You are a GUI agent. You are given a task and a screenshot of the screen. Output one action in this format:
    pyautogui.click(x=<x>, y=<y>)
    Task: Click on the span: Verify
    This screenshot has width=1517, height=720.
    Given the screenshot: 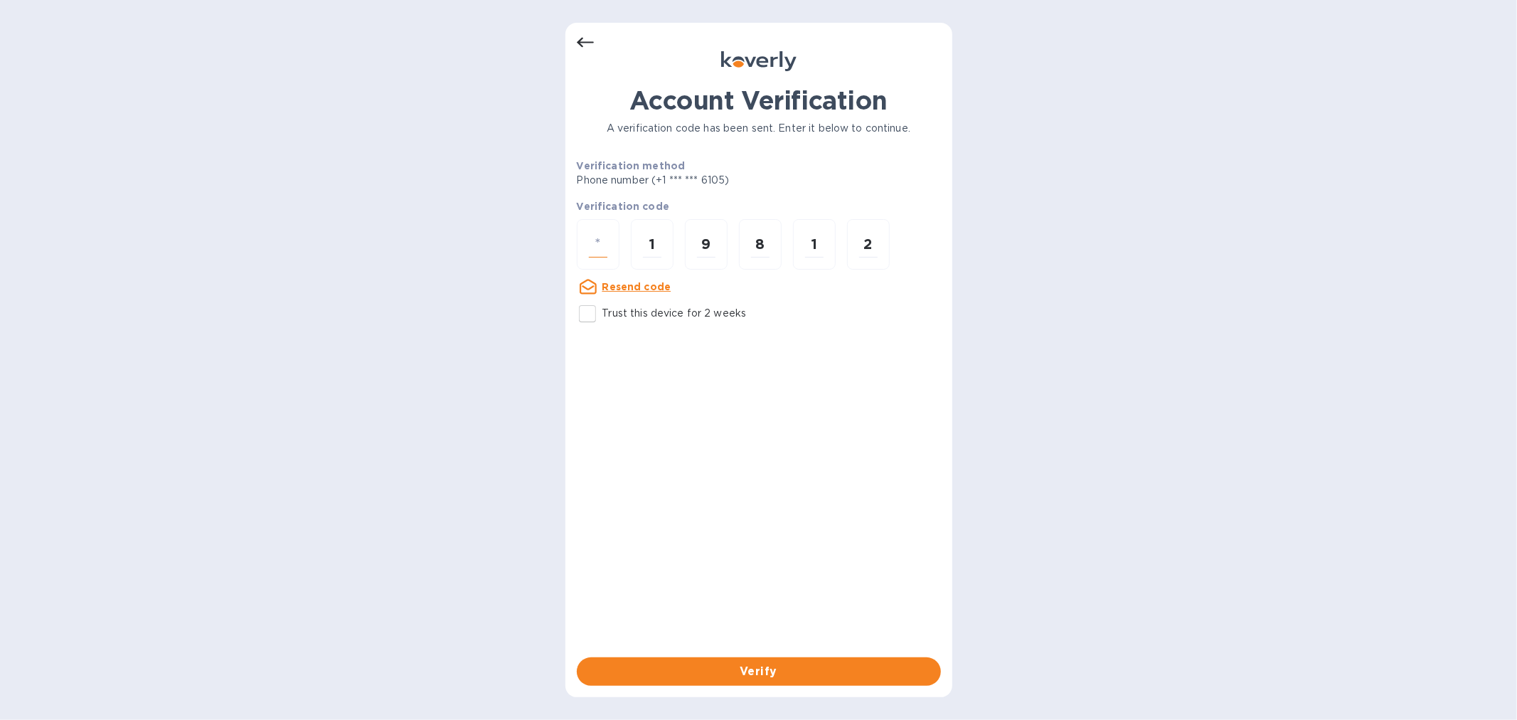 What is the action you would take?
    pyautogui.click(x=759, y=671)
    